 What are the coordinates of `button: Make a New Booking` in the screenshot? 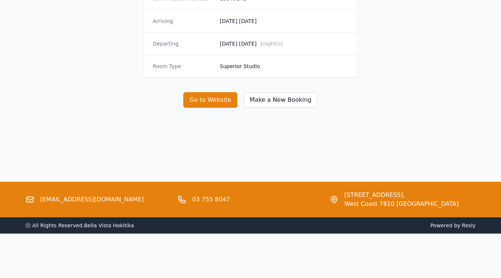 It's located at (280, 100).